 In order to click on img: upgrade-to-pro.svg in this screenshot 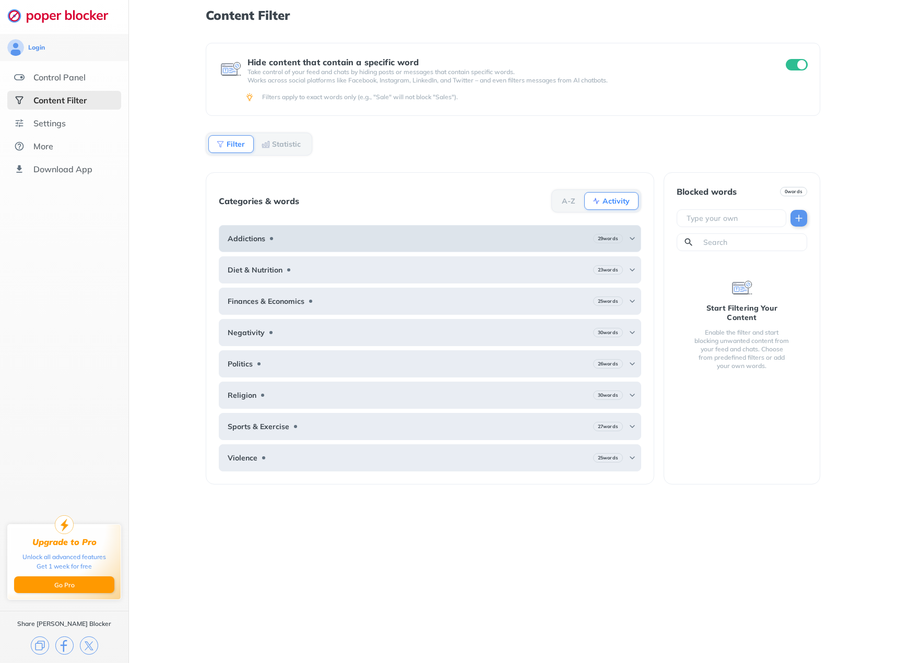, I will do `click(64, 525)`.